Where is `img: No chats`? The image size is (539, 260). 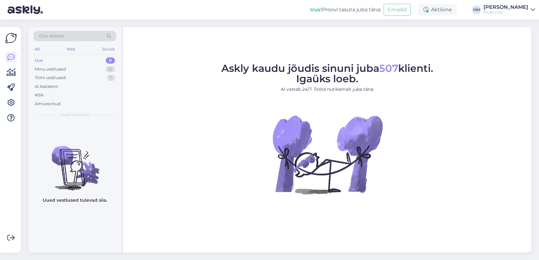 img: No chats is located at coordinates (75, 163).